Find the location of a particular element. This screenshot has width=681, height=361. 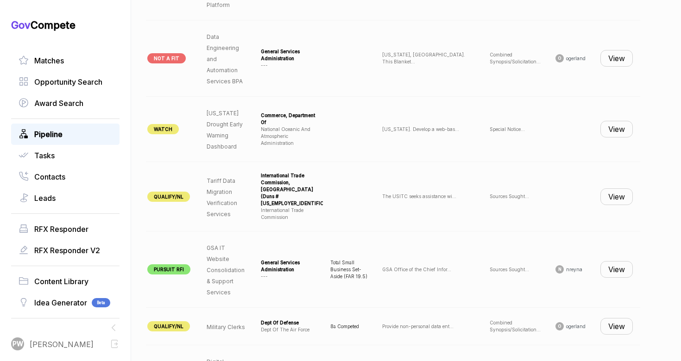

p: Provide non-personal data ent ... is located at coordinates (428, 326).